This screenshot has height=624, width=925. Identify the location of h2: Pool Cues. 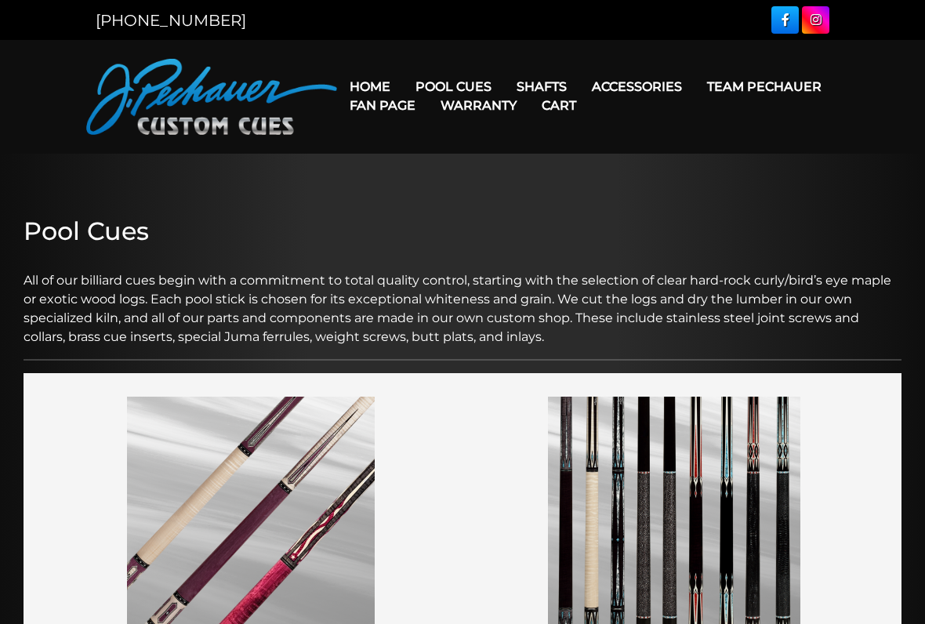
(462, 231).